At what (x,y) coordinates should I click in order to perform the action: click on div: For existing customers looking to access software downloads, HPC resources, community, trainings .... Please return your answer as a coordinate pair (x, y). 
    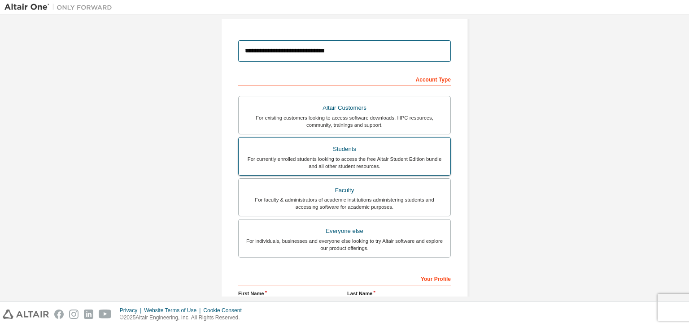
    Looking at the image, I should click on (344, 122).